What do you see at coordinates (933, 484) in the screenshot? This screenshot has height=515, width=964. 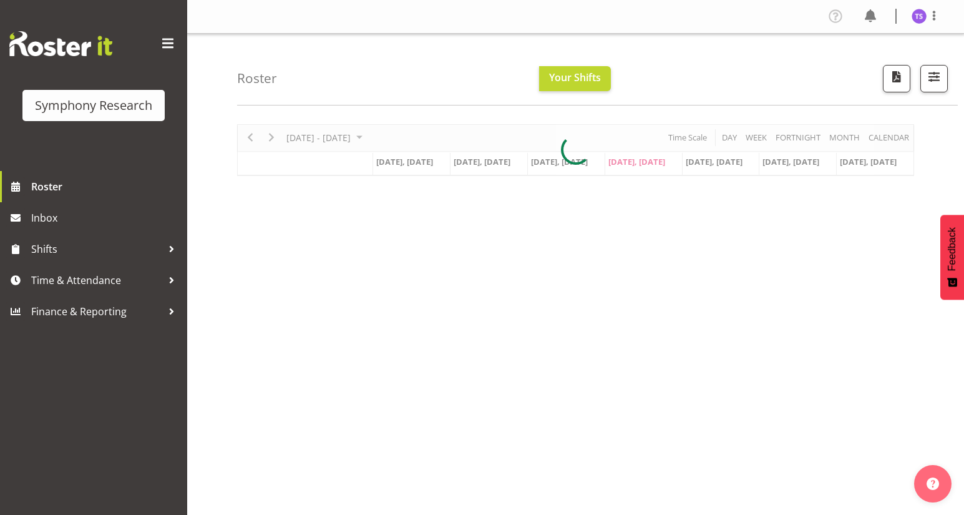 I see `img: help-xxl-2.png` at bounding box center [933, 484].